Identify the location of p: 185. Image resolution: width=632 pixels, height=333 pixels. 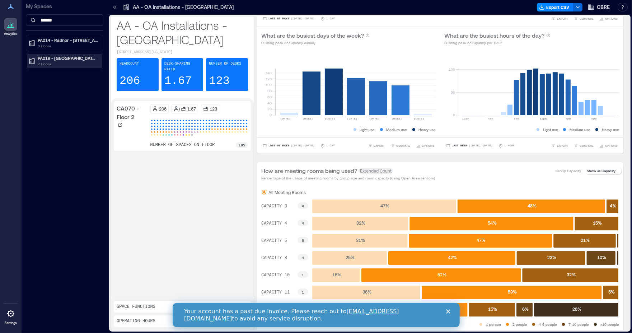
(242, 145).